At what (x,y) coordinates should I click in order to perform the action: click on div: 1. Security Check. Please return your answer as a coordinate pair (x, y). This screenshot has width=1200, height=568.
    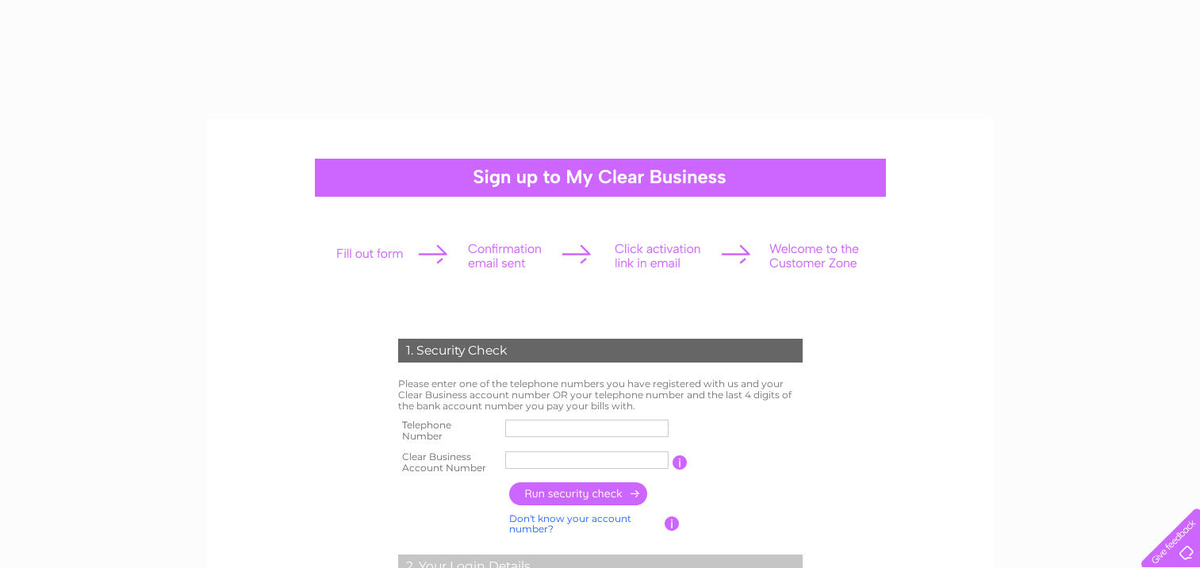
    Looking at the image, I should click on (600, 351).